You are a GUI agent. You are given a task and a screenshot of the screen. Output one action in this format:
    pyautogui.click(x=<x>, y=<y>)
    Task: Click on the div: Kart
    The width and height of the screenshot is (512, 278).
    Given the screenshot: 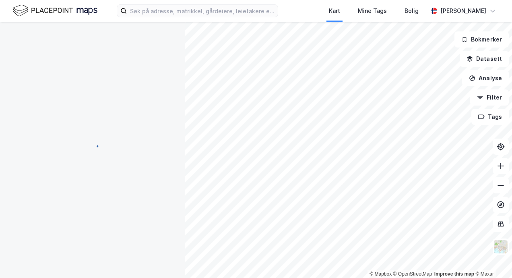 What is the action you would take?
    pyautogui.click(x=335, y=11)
    